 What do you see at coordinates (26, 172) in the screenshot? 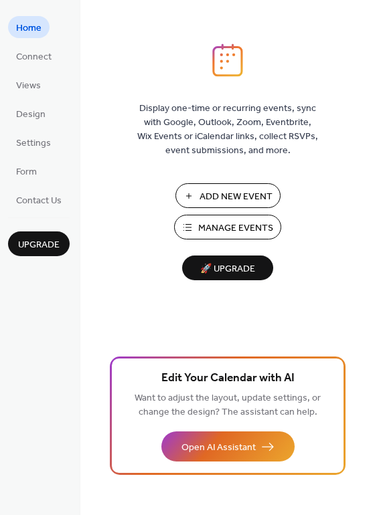
I see `span: Form` at bounding box center [26, 172].